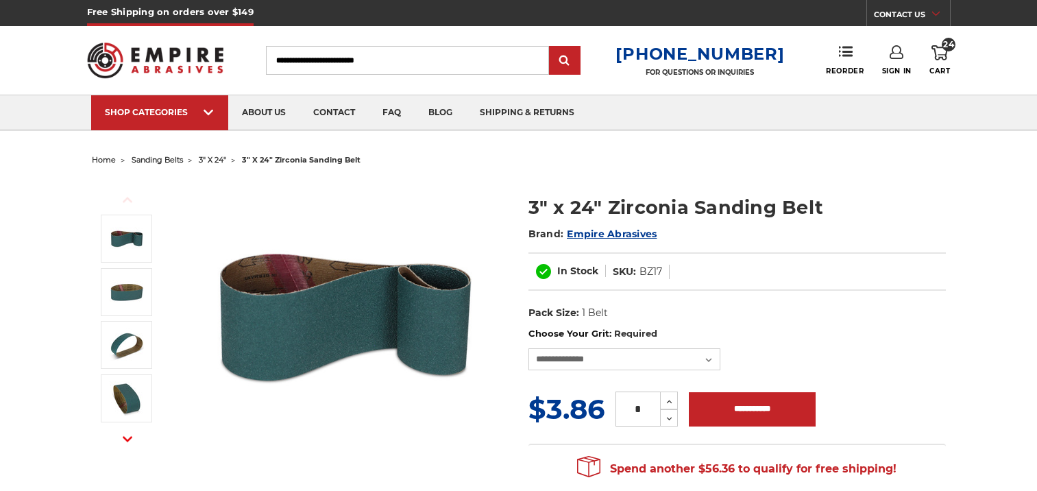 This screenshot has height=491, width=1037. Describe the element at coordinates (949, 45) in the screenshot. I see `span: 24` at that location.